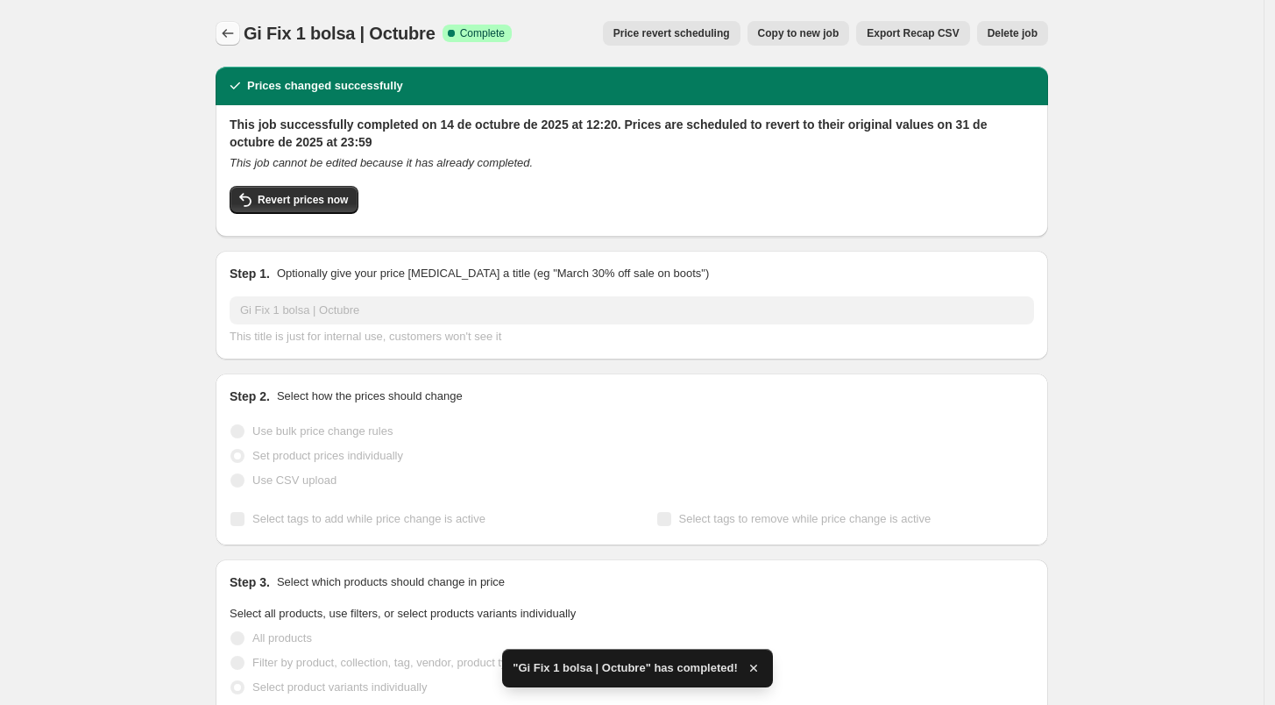  Describe the element at coordinates (250, 582) in the screenshot. I see `h2: Step 3.` at that location.